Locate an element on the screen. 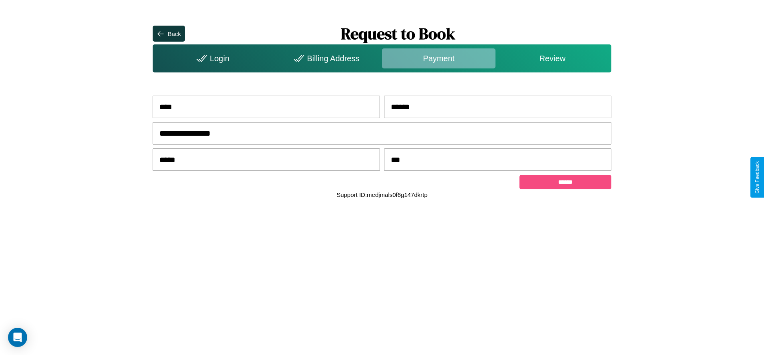 The height and width of the screenshot is (355, 764). h1: Request to Book is located at coordinates (398, 34).